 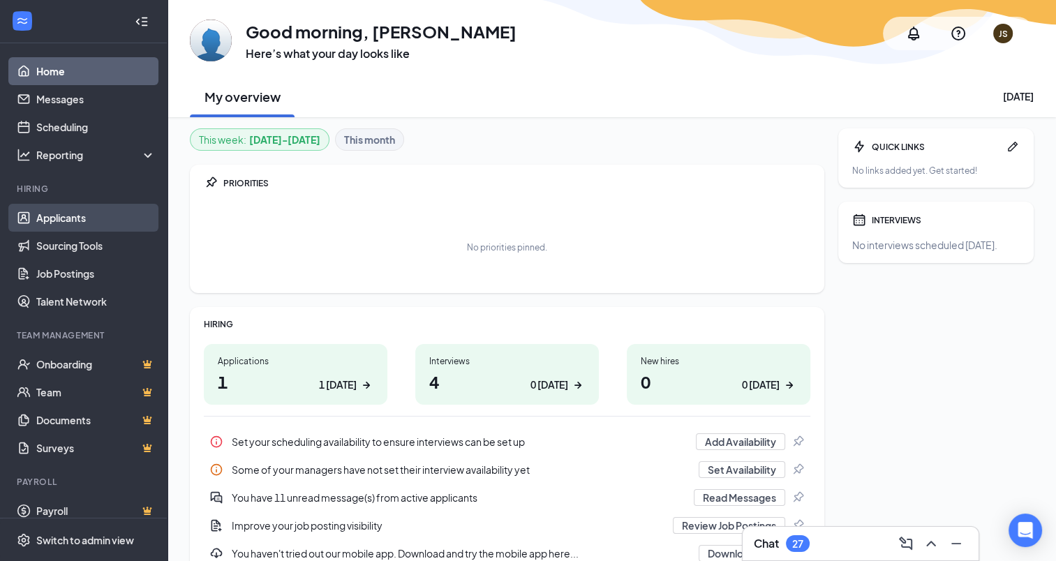 I want to click on button: ComposeMessage, so click(x=906, y=544).